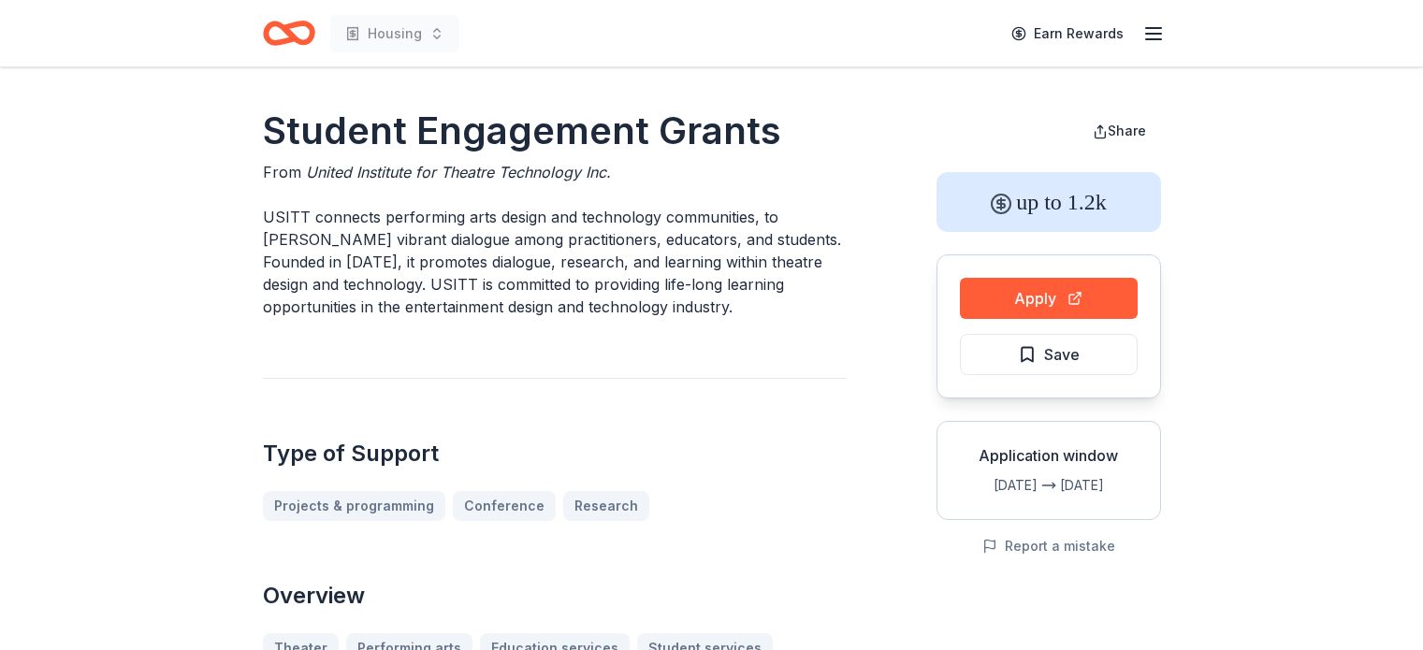 The height and width of the screenshot is (650, 1423). Describe the element at coordinates (1049, 202) in the screenshot. I see `div: up to 1.2k` at that location.